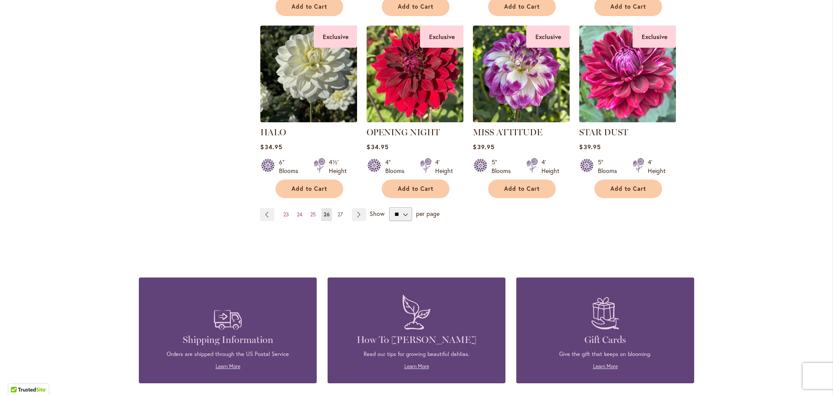 The height and width of the screenshot is (395, 833). I want to click on span: Show, so click(377, 214).